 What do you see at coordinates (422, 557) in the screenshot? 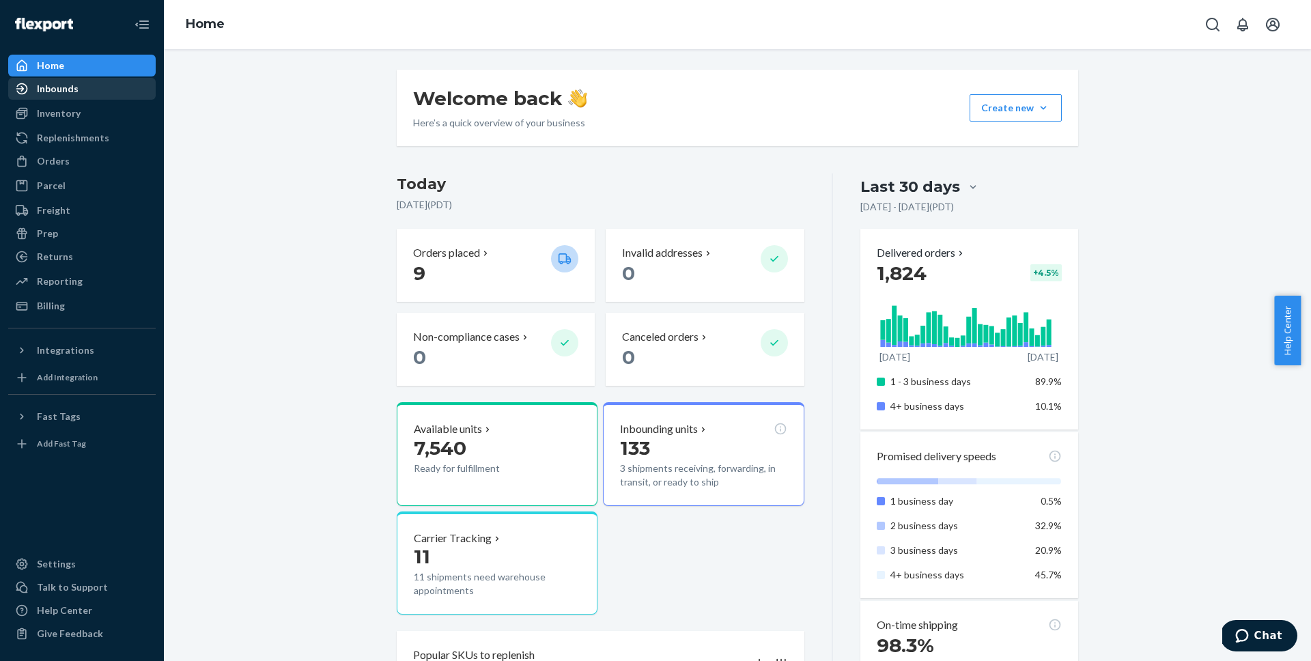
I see `span: 11` at bounding box center [422, 557].